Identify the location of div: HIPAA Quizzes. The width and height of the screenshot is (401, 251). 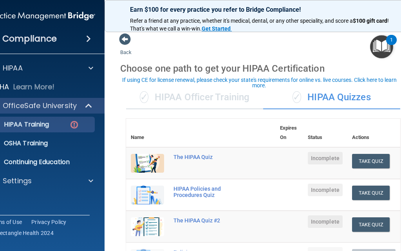
(332, 98).